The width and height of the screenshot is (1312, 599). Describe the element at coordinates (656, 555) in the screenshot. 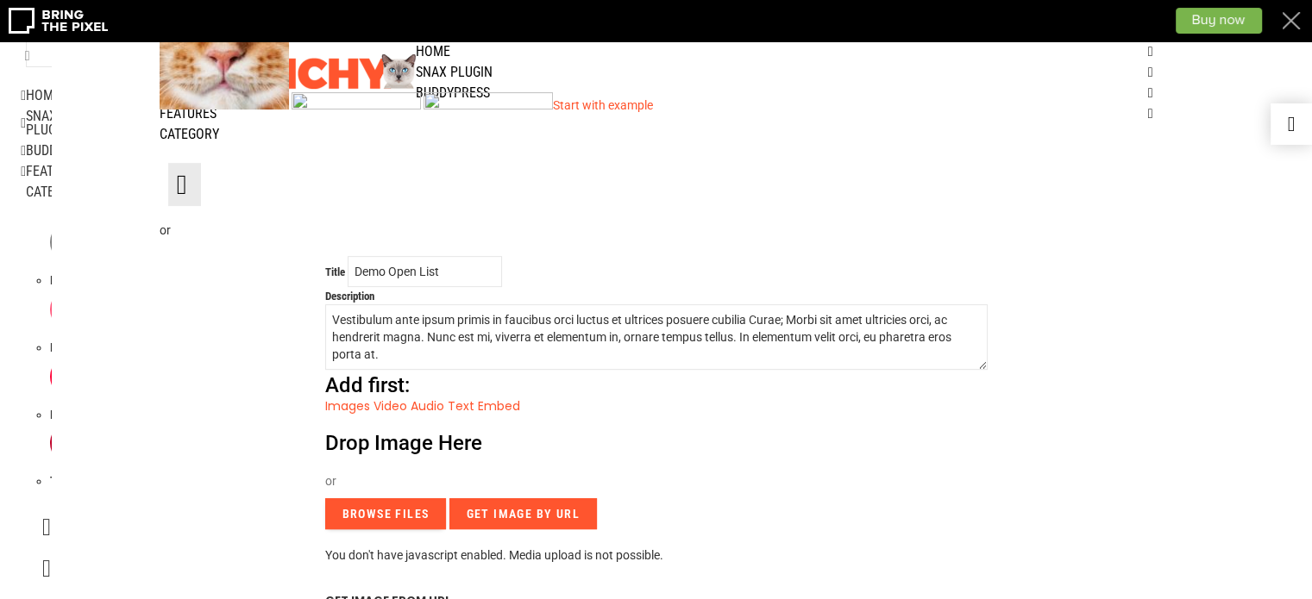

I see `p: You don't have javascript enabled. Media upload is not possible.` at that location.